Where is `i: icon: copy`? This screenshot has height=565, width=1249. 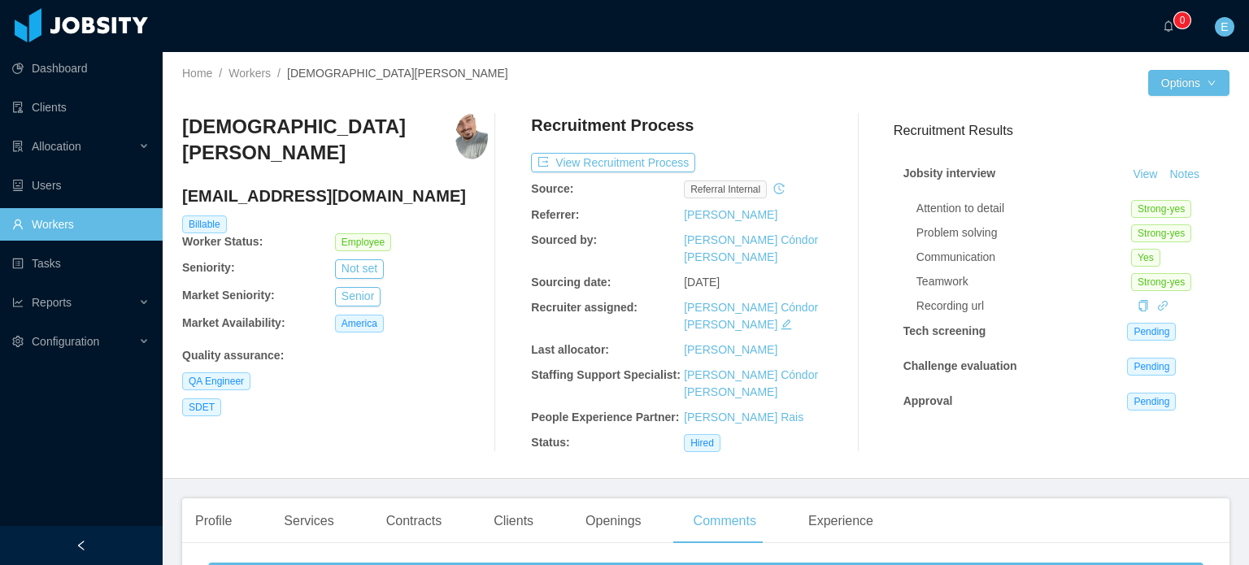 i: icon: copy is located at coordinates (1143, 306).